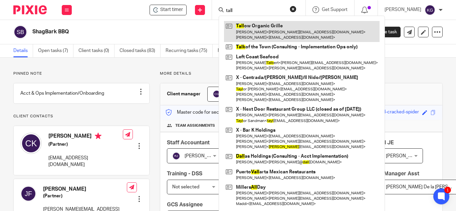 The width and height of the screenshot is (456, 211). What do you see at coordinates (185, 205) in the screenshot?
I see `span: GCS Assignee` at bounding box center [185, 205].